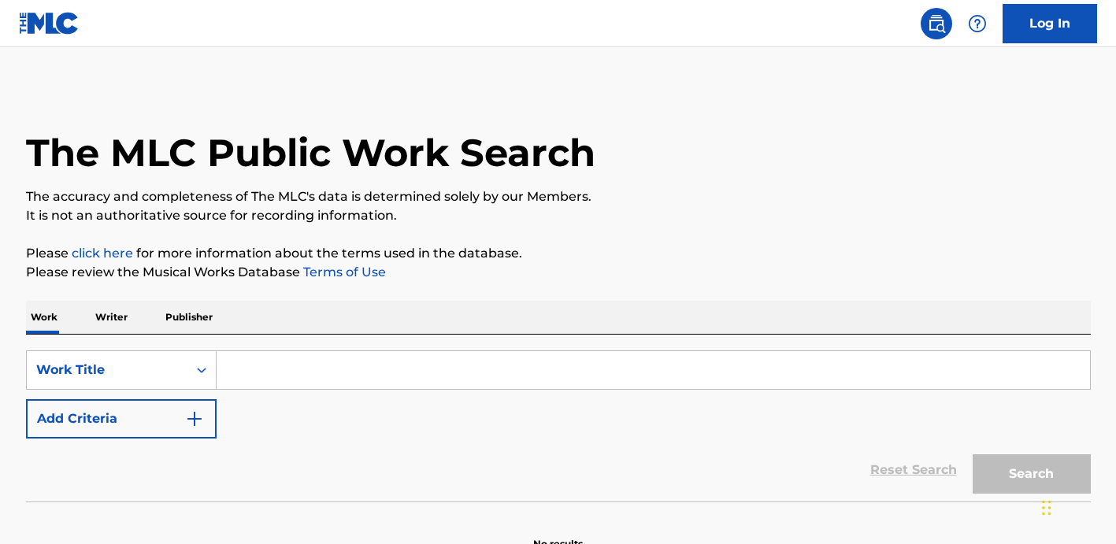 This screenshot has height=544, width=1116. Describe the element at coordinates (1076, 506) in the screenshot. I see `div: Chat Widget` at that location.